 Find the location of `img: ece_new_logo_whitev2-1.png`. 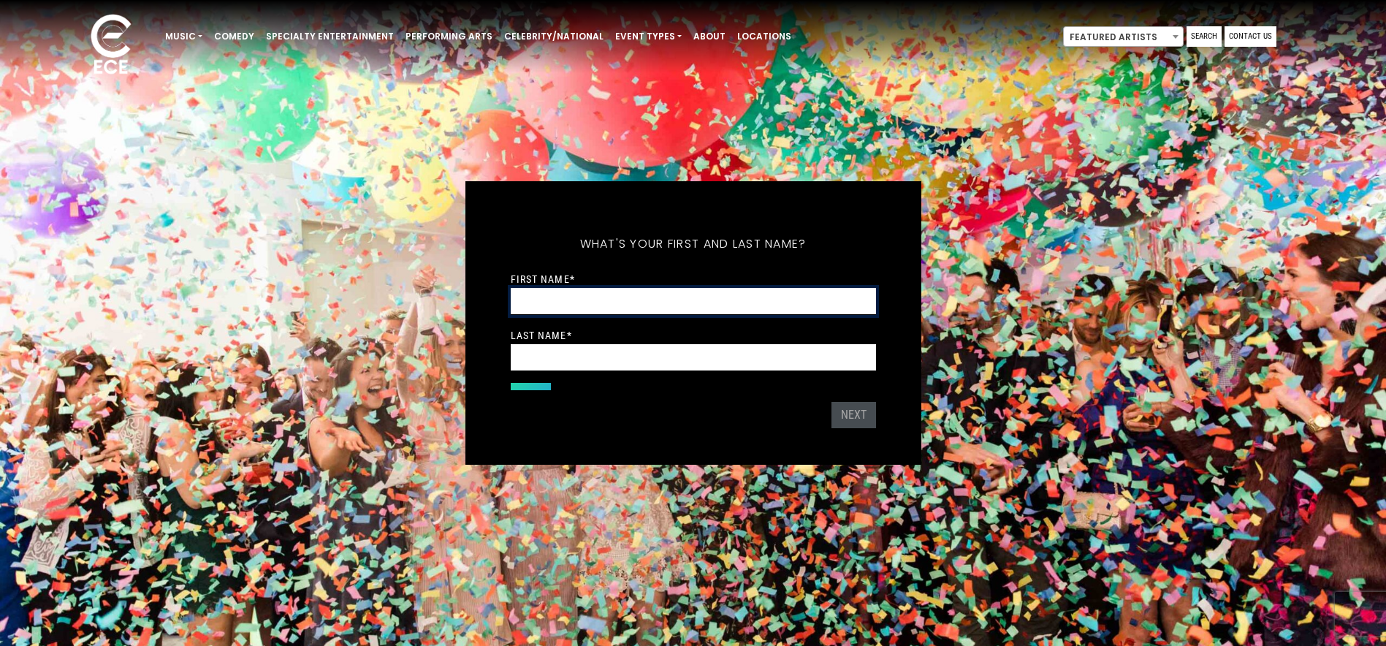

img: ece_new_logo_whitev2-1.png is located at coordinates (111, 45).